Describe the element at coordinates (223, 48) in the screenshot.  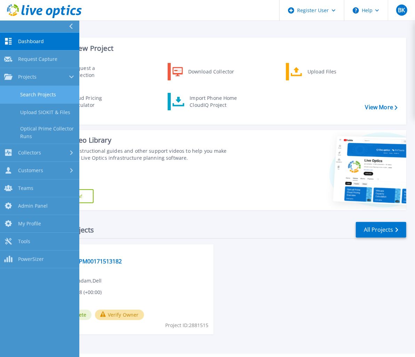
I see `h3: Start a New Project` at that location.